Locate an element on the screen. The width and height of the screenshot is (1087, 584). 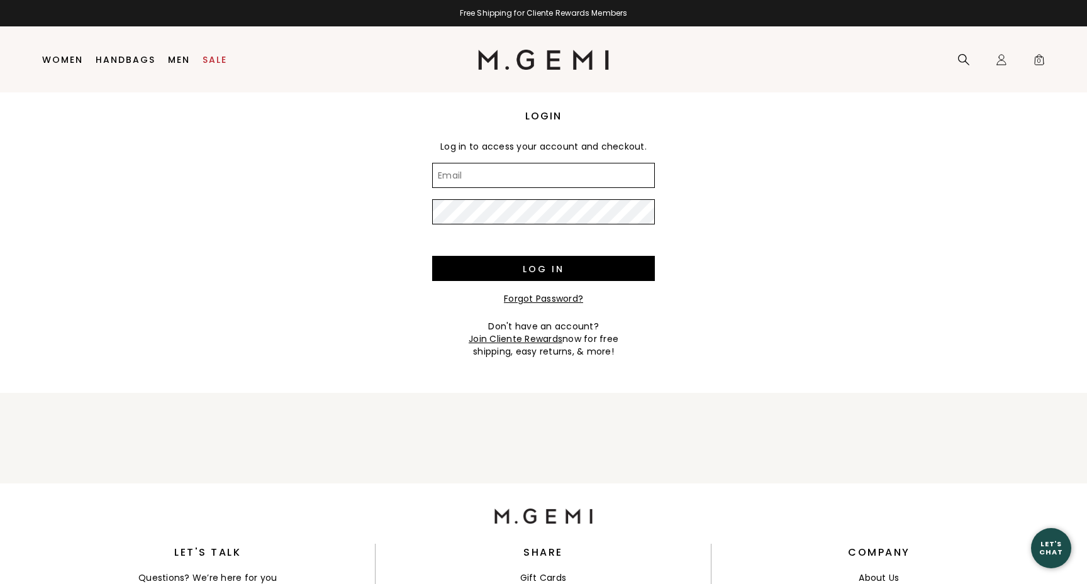
a: Handbags is located at coordinates (125, 60).